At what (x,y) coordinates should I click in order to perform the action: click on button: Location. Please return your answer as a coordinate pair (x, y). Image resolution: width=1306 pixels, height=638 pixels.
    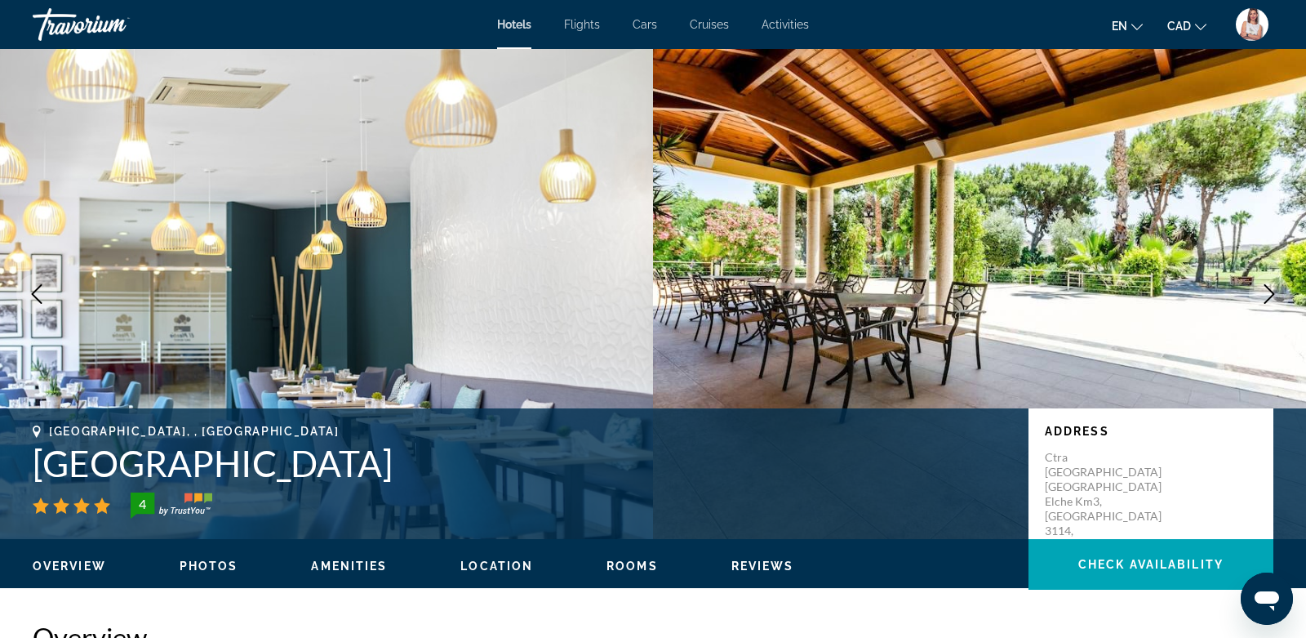
    Looking at the image, I should click on (496, 566).